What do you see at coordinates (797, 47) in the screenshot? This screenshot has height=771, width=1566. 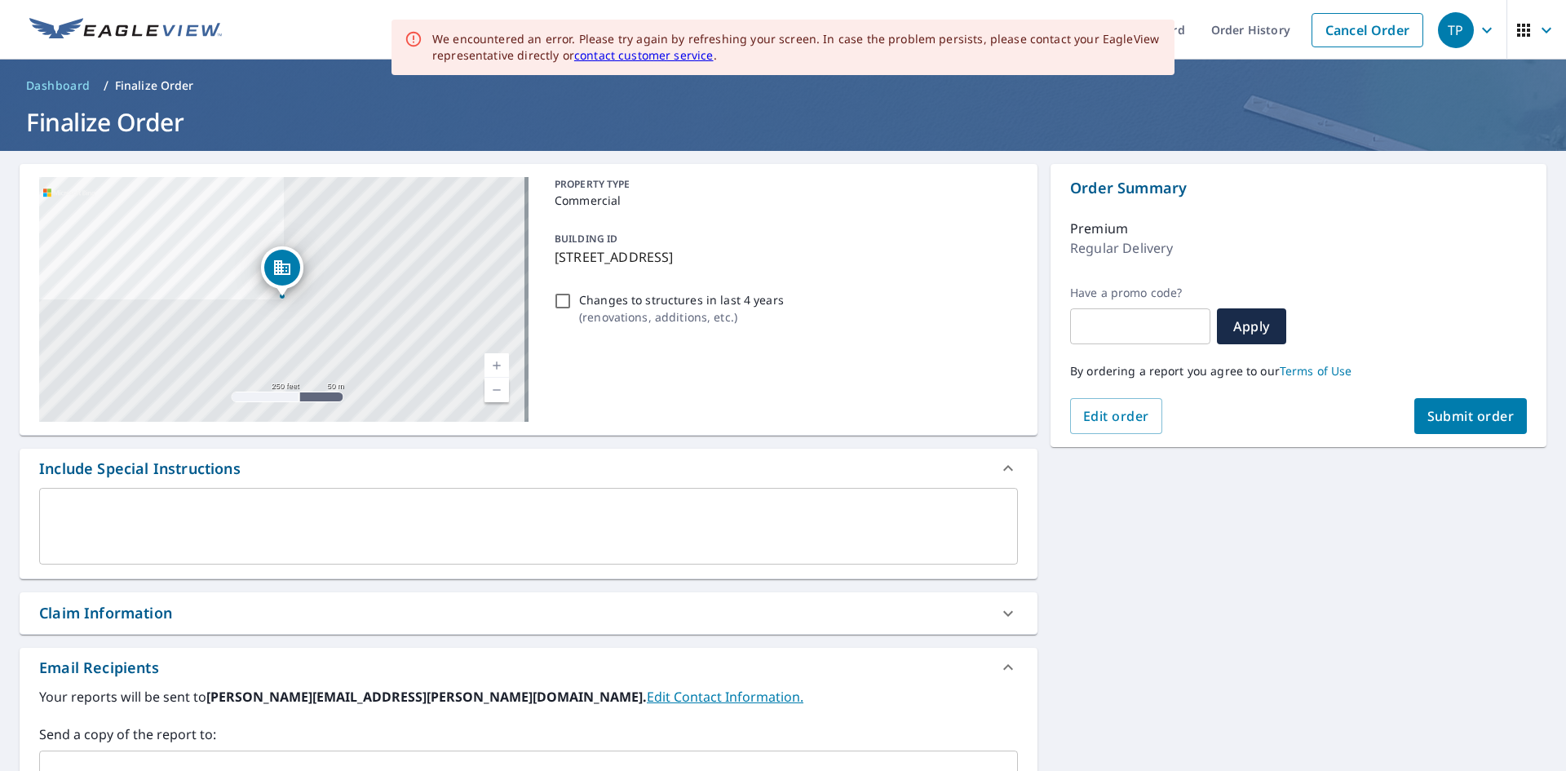 I see `div: We encountered an error. Please try again by refreshing your screen. In case the problem persists...` at bounding box center [797, 47].